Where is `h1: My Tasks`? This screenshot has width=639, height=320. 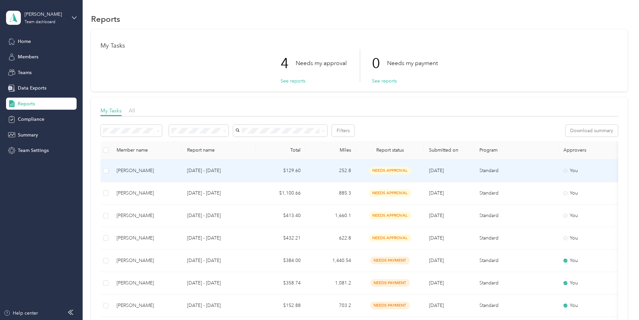
h1: My Tasks is located at coordinates (359, 46).